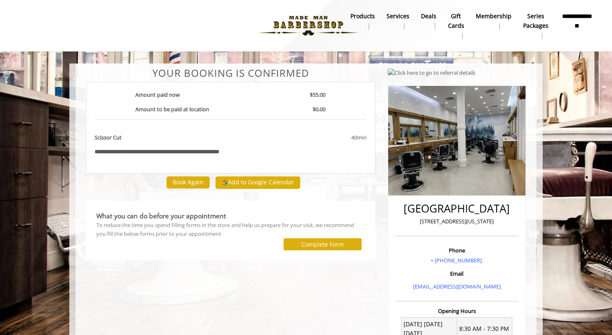 This screenshot has width=612, height=335. I want to click on b: Amount to be paid at location, so click(172, 109).